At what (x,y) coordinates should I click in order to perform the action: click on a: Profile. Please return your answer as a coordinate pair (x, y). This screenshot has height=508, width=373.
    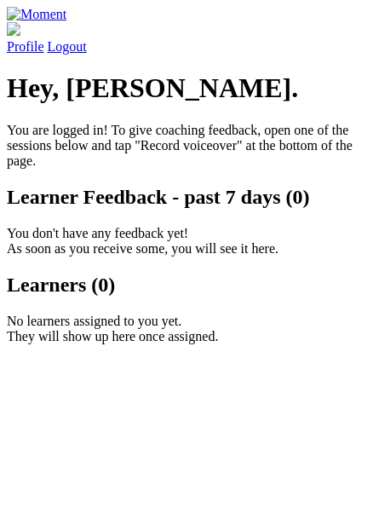
    Looking at the image, I should click on (187, 37).